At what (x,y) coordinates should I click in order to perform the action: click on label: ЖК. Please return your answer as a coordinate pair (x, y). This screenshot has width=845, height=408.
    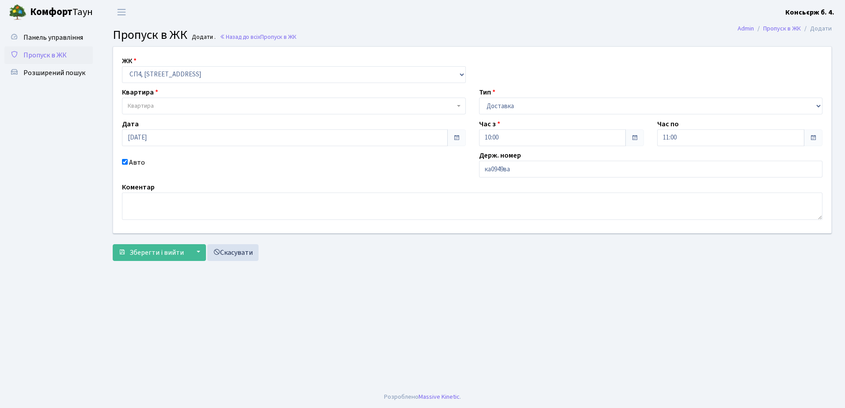
    Looking at the image, I should click on (129, 61).